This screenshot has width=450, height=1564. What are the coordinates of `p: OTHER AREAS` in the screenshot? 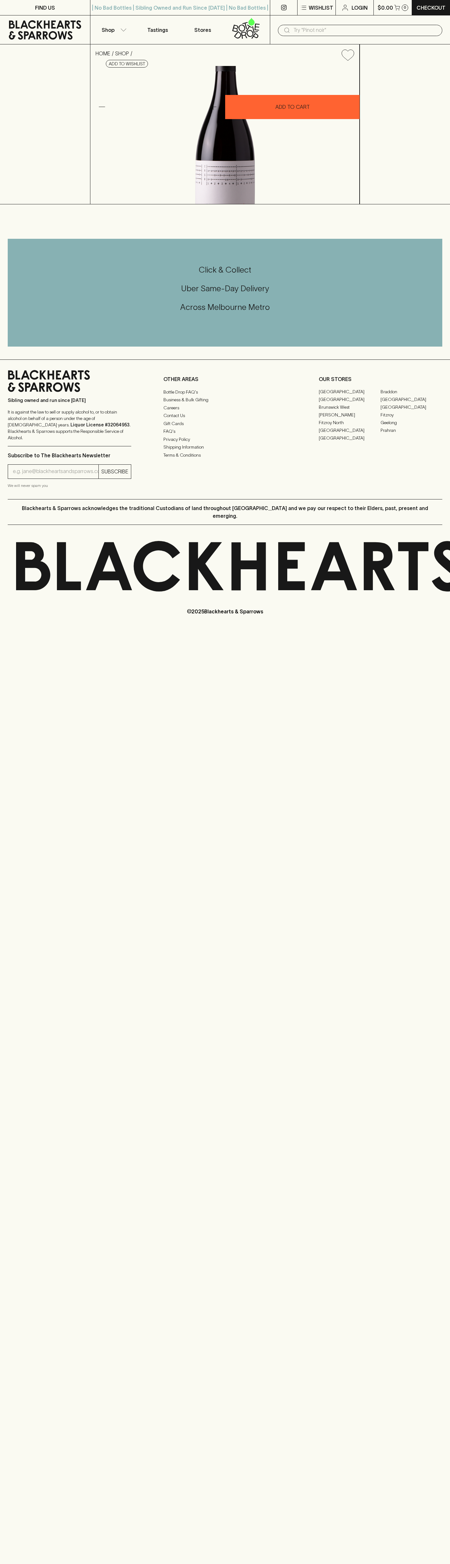 It's located at (225, 379).